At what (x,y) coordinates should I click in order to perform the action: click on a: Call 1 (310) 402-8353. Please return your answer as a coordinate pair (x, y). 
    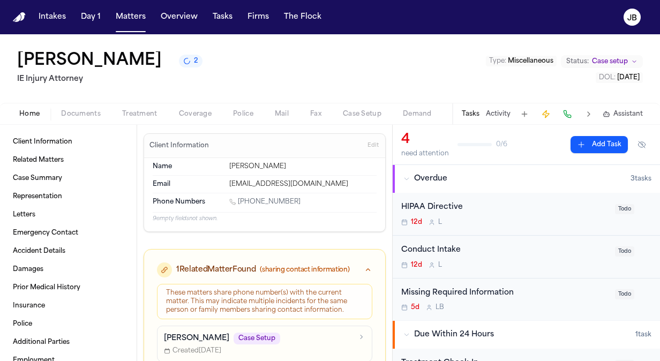
    Looking at the image, I should click on (265, 202).